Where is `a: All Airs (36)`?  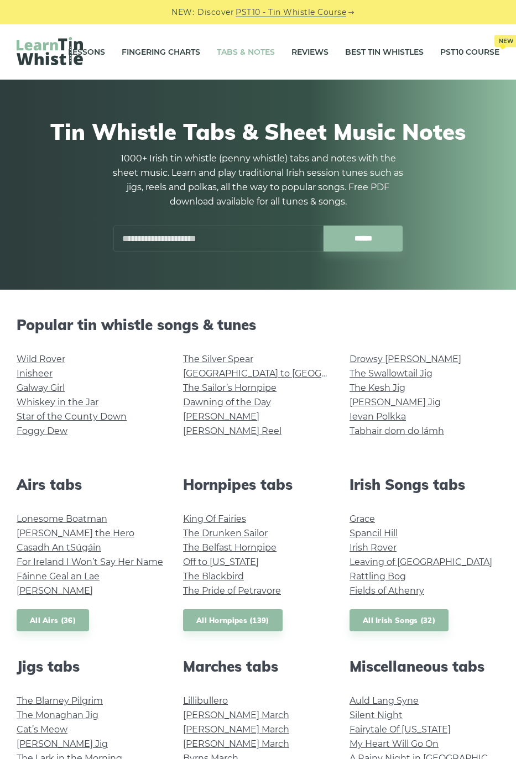
a: All Airs (36) is located at coordinates (53, 620).